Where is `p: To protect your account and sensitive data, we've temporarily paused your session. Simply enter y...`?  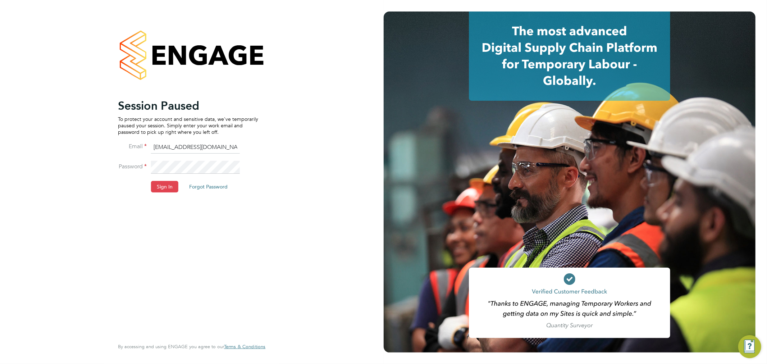 p: To protect your account and sensitive data, we've temporarily paused your session. Simply enter y... is located at coordinates (188, 126).